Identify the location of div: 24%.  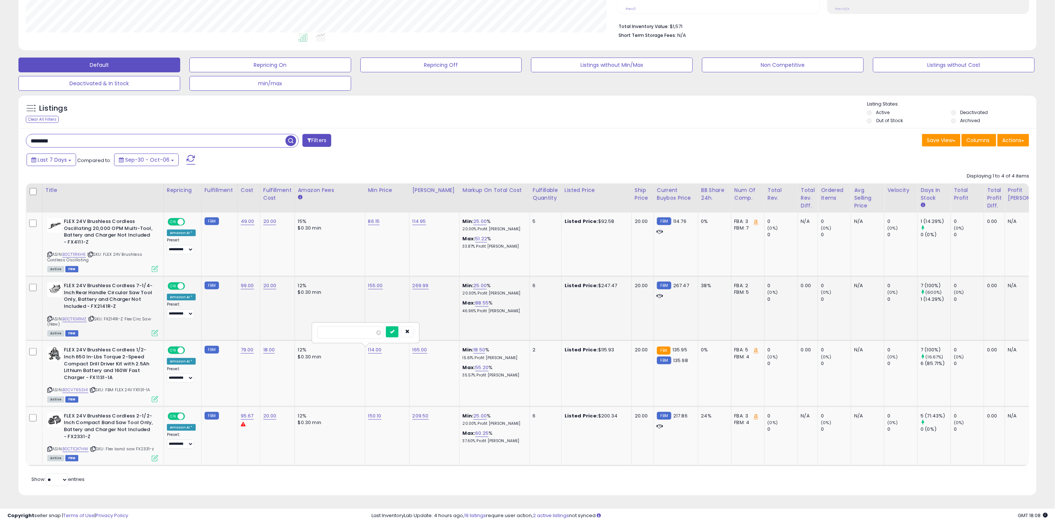
(713, 416).